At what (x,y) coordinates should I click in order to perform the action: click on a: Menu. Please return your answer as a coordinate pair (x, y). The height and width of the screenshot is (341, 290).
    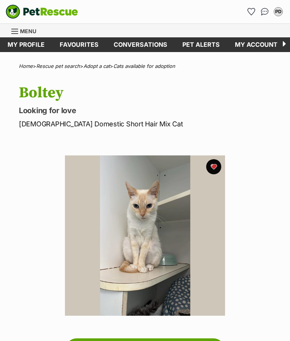
    Looking at the image, I should click on (26, 31).